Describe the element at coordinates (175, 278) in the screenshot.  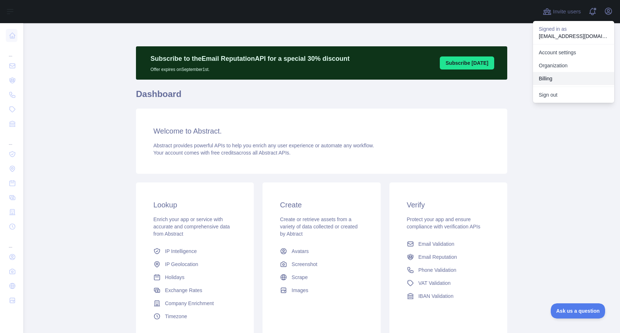
I see `span: Holidays` at that location.